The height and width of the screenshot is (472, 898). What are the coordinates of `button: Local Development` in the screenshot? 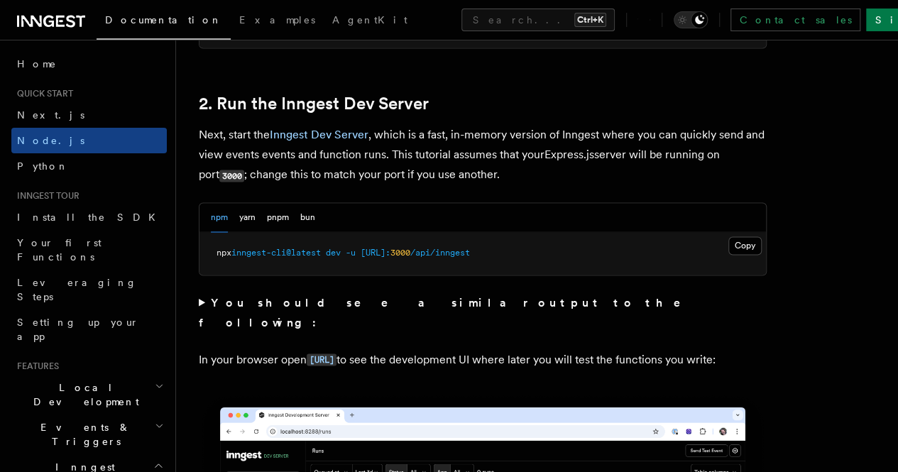 It's located at (89, 395).